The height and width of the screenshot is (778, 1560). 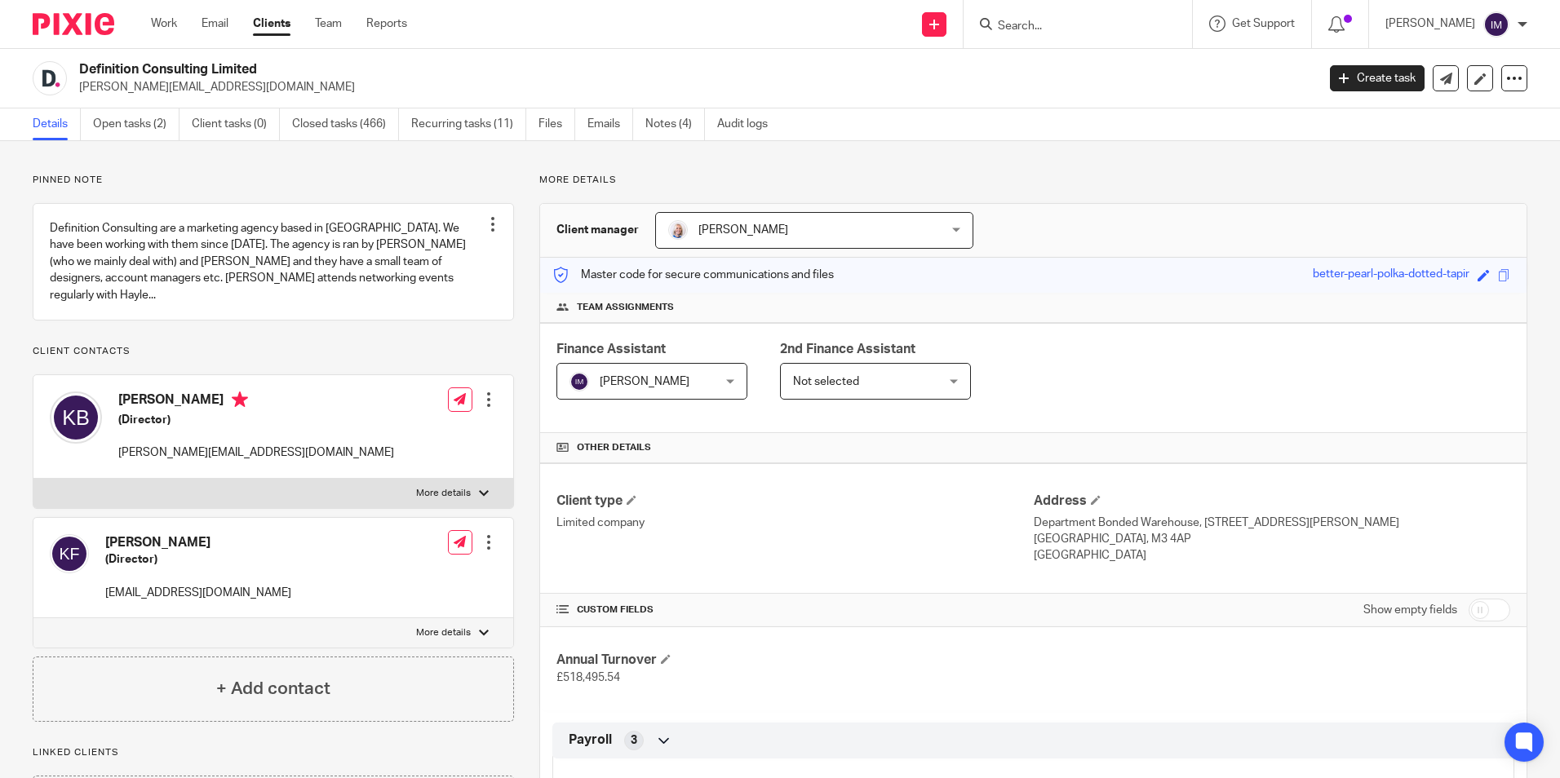 What do you see at coordinates (273, 753) in the screenshot?
I see `p: Linked clients` at bounding box center [273, 753].